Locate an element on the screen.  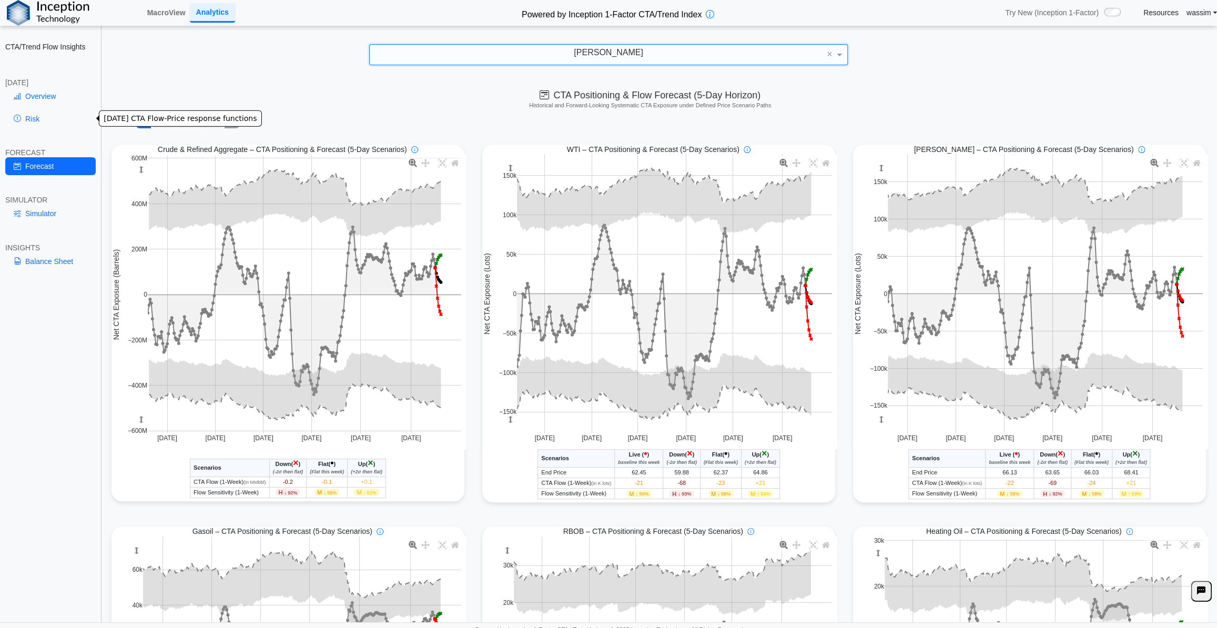
span: +0.1 is located at coordinates (367, 482).